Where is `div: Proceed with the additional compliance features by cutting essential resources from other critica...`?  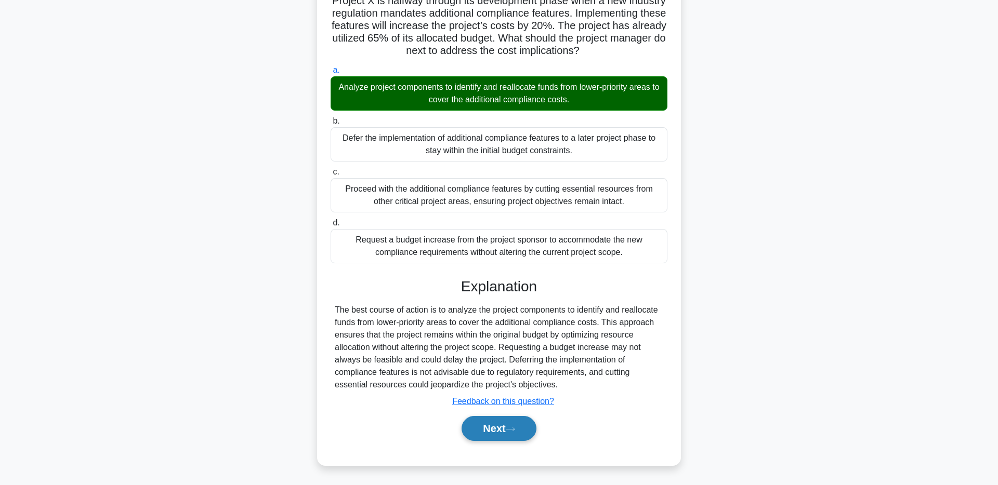
div: Proceed with the additional compliance features by cutting essential resources from other critica... is located at coordinates (499, 195).